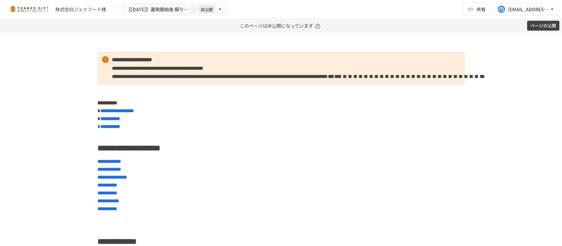 The height and width of the screenshot is (246, 562). Describe the element at coordinates (207, 9) in the screenshot. I see `span: 非公開` at that location.